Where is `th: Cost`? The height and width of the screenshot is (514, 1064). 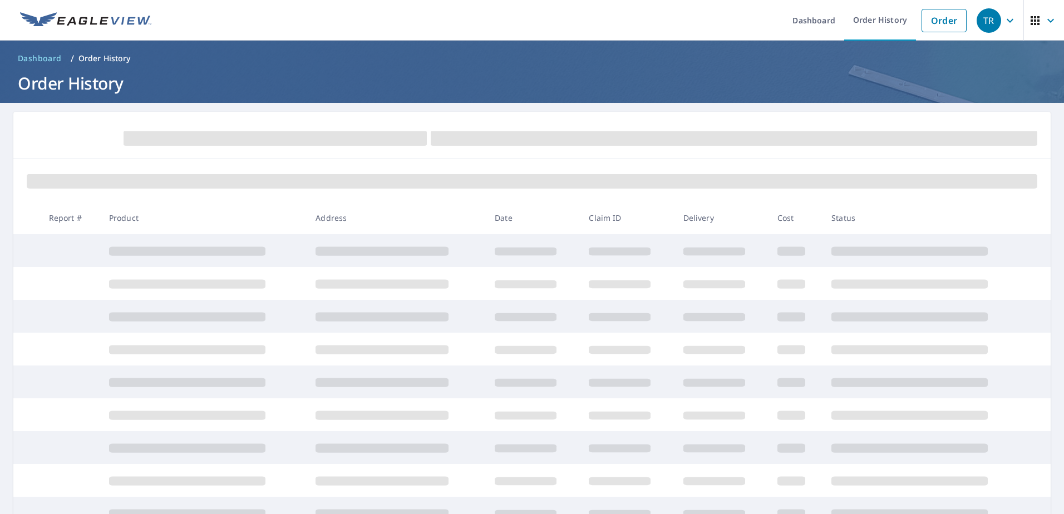
th: Cost is located at coordinates (795, 218).